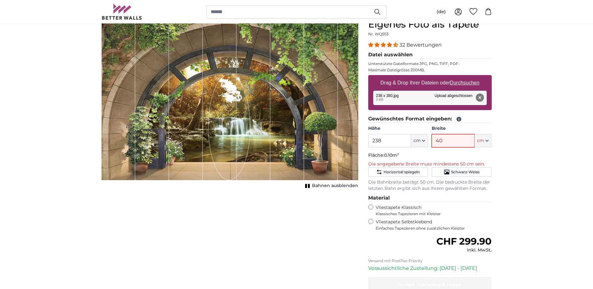 This screenshot has width=593, height=289. What do you see at coordinates (430, 164) in the screenshot?
I see `p: Die angegebene Breite muss mindestens 50 cm sein.` at bounding box center [430, 164].